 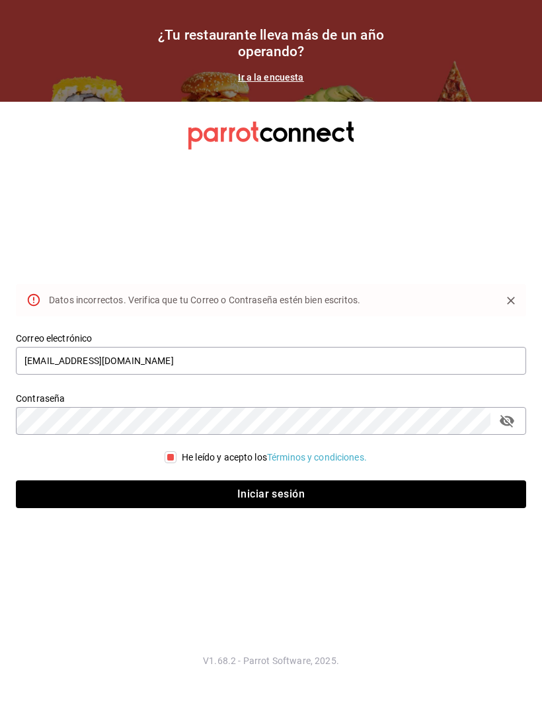 What do you see at coordinates (507, 421) in the screenshot?
I see `button: passwordField` at bounding box center [507, 421].